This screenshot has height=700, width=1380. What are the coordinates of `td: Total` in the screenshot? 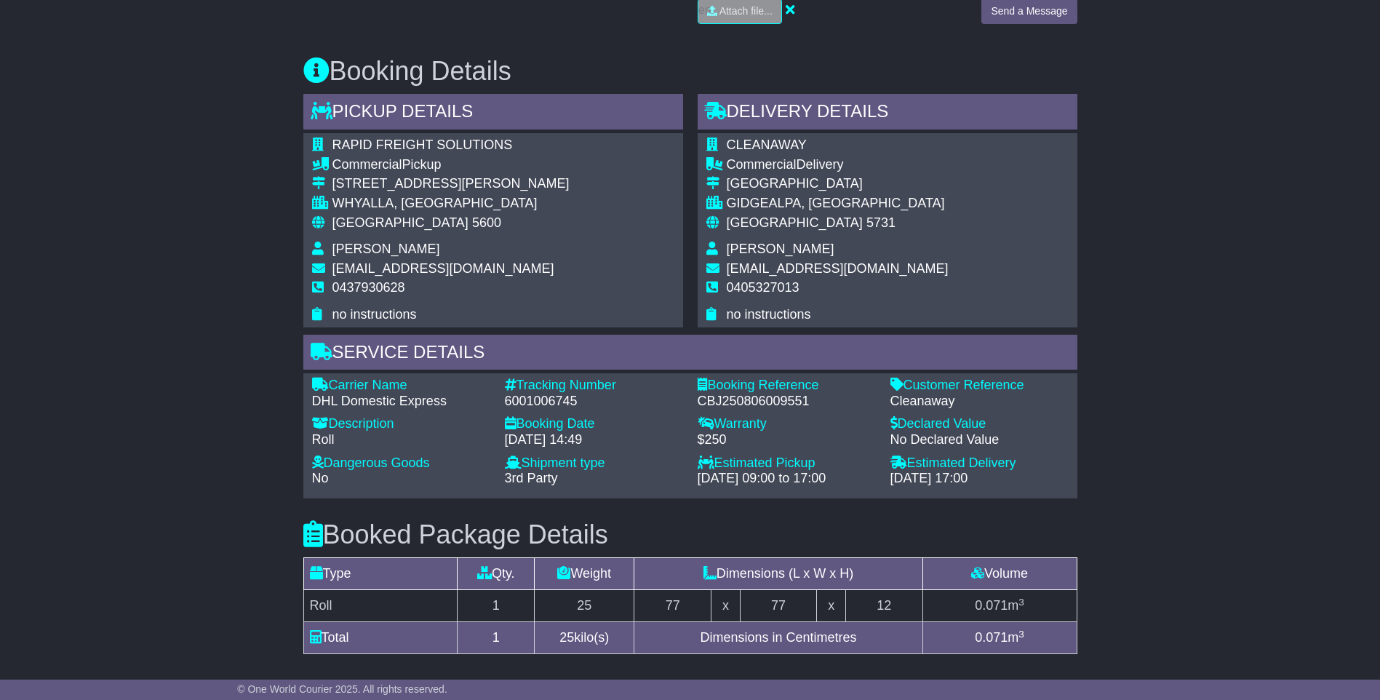 It's located at (380, 638).